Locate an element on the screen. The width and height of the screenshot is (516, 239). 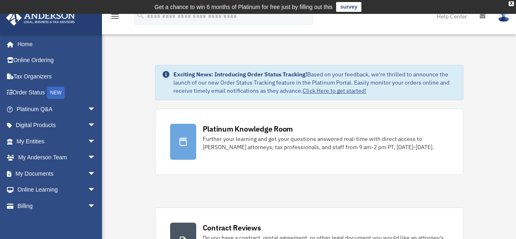
i: search is located at coordinates (141, 16).